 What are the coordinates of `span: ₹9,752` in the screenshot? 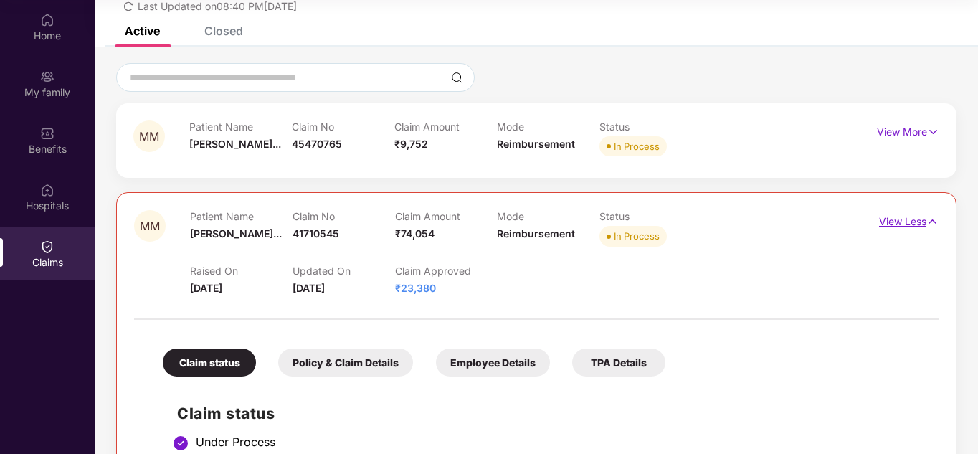 It's located at (411, 143).